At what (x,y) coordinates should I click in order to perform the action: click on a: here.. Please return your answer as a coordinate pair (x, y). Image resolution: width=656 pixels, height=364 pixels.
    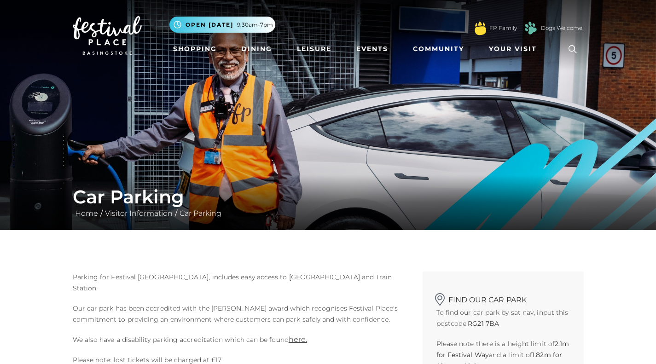
    Looking at the image, I should click on (298, 339).